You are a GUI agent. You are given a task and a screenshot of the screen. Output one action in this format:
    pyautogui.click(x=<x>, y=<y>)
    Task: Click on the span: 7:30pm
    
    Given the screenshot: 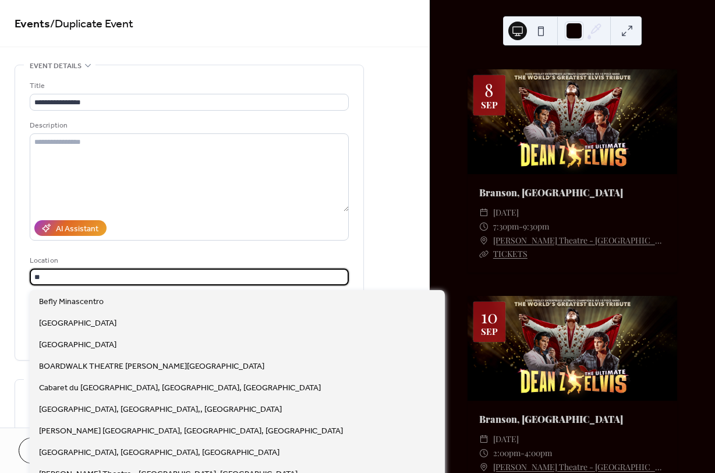 What is the action you would take?
    pyautogui.click(x=506, y=226)
    